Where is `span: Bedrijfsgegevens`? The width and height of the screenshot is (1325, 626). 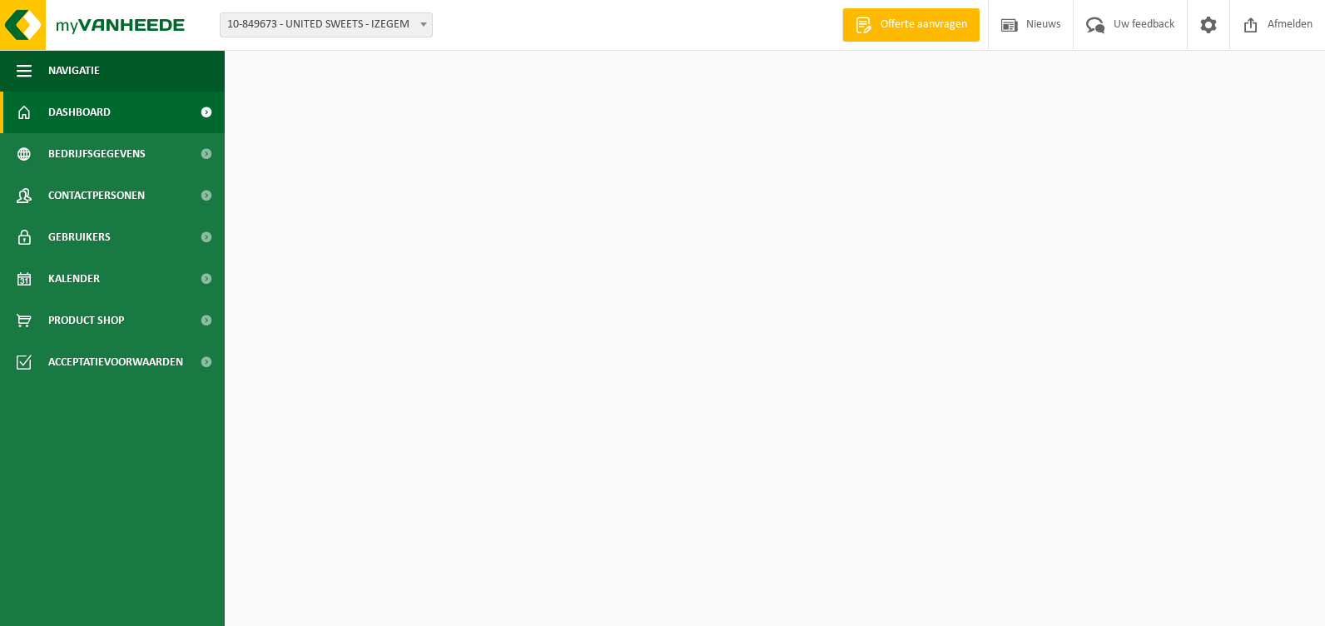
span: Bedrijfsgegevens is located at coordinates (97, 154).